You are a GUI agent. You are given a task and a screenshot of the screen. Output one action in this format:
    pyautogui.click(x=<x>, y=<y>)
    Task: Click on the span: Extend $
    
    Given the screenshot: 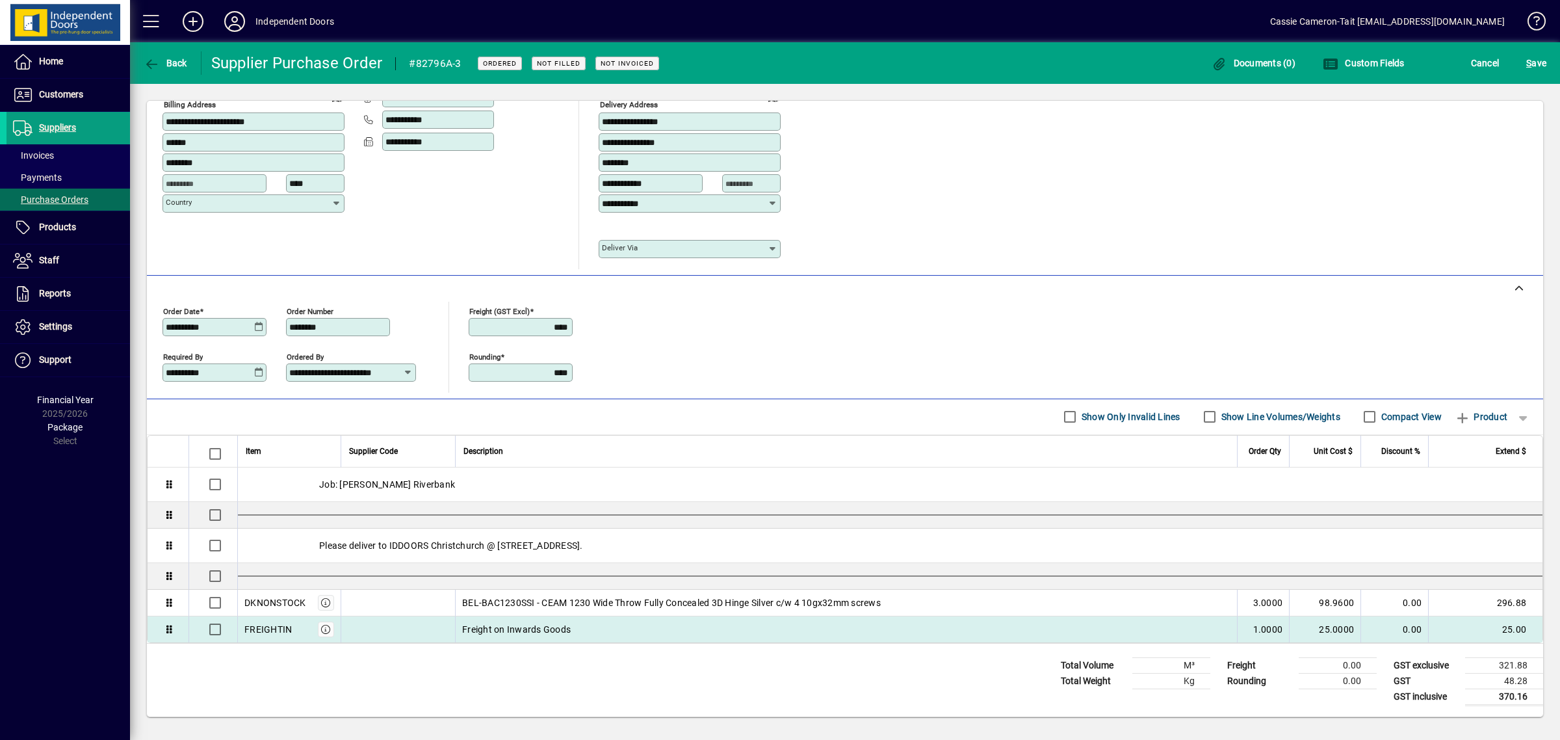 What is the action you would take?
    pyautogui.click(x=1511, y=451)
    